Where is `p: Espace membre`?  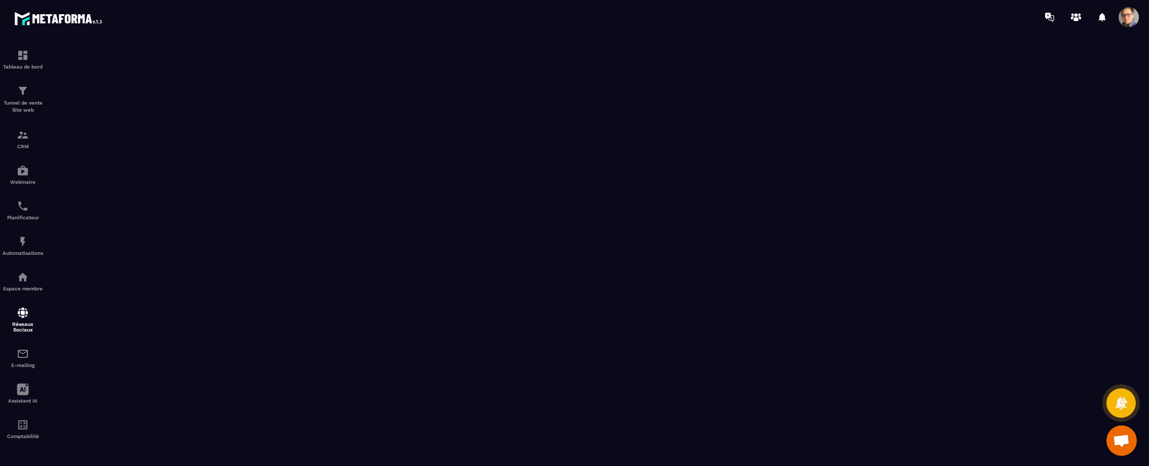
p: Espace membre is located at coordinates (23, 288).